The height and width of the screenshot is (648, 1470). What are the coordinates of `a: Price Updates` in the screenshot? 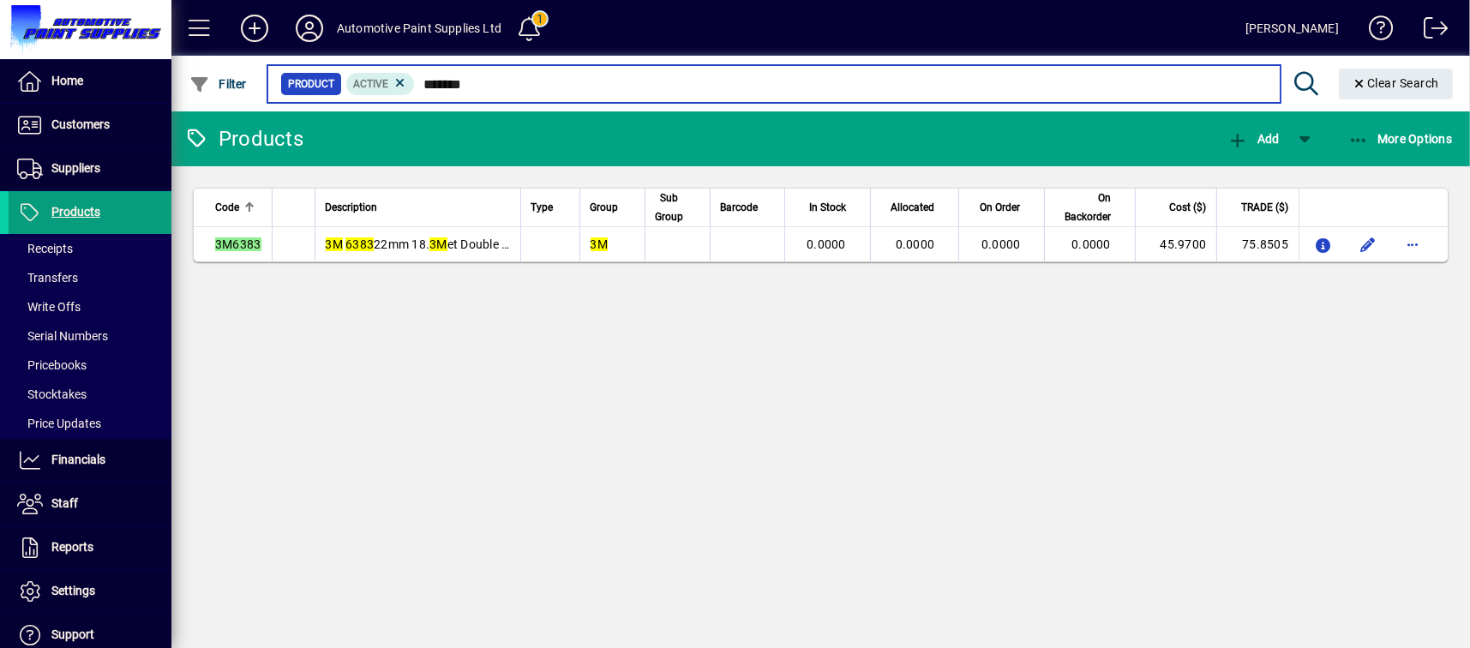 It's located at (90, 423).